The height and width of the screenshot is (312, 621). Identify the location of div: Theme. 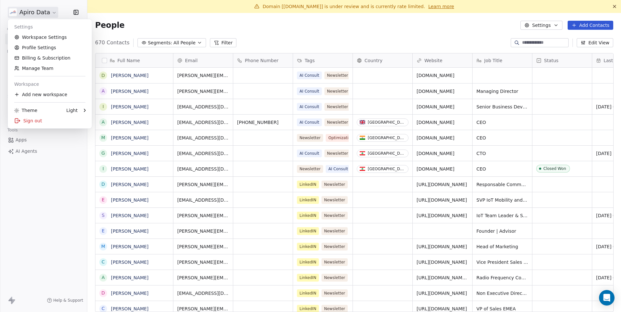
(26, 110).